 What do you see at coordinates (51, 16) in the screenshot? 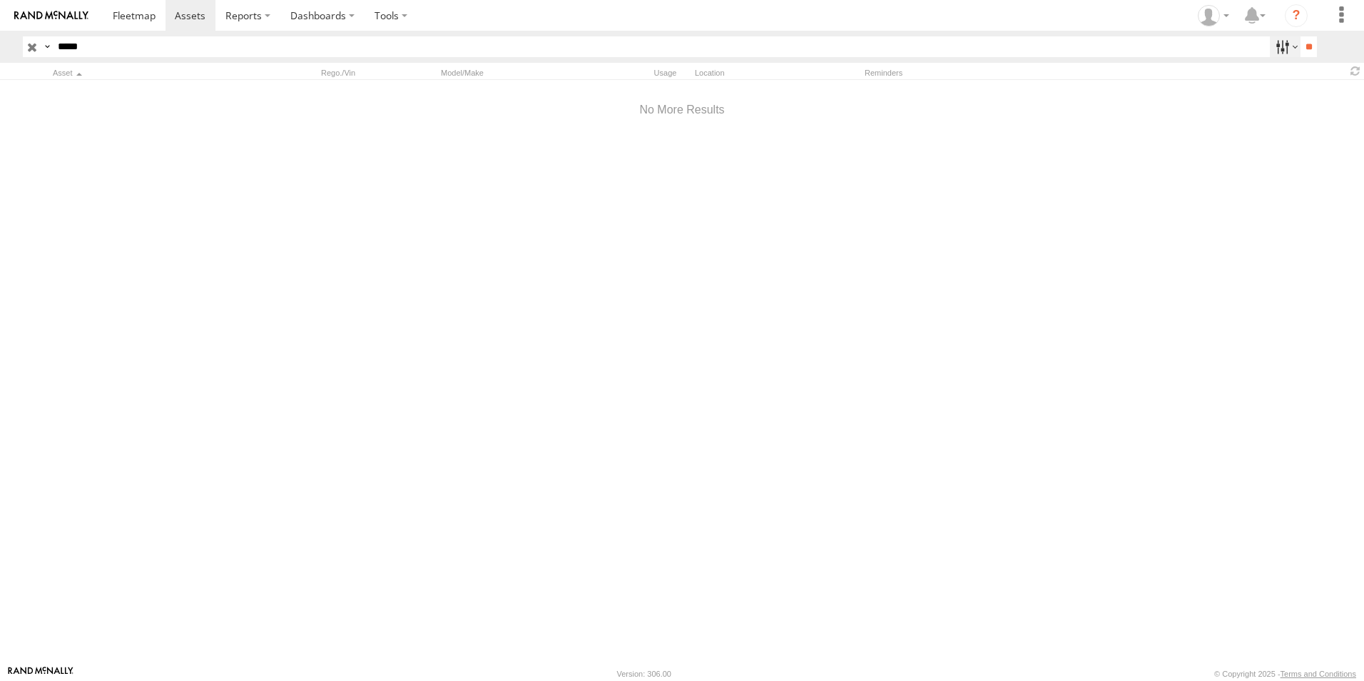
I see `img: rand-logo.svg` at bounding box center [51, 16].